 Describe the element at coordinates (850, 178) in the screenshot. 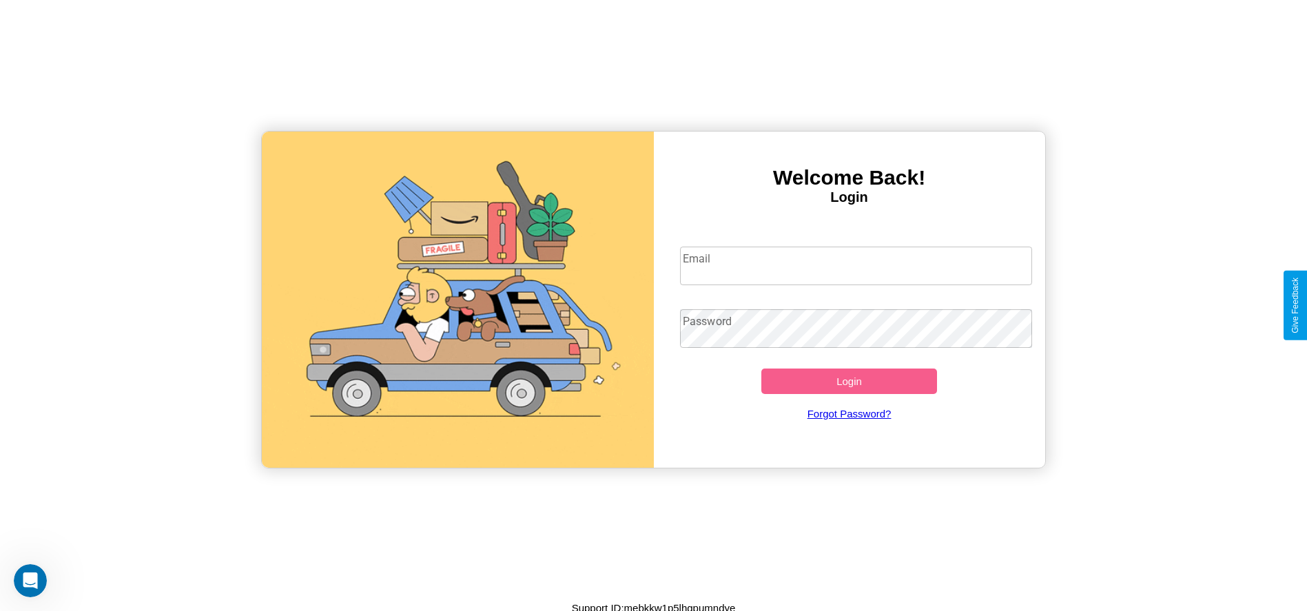

I see `h3: Welcome Back!` at that location.